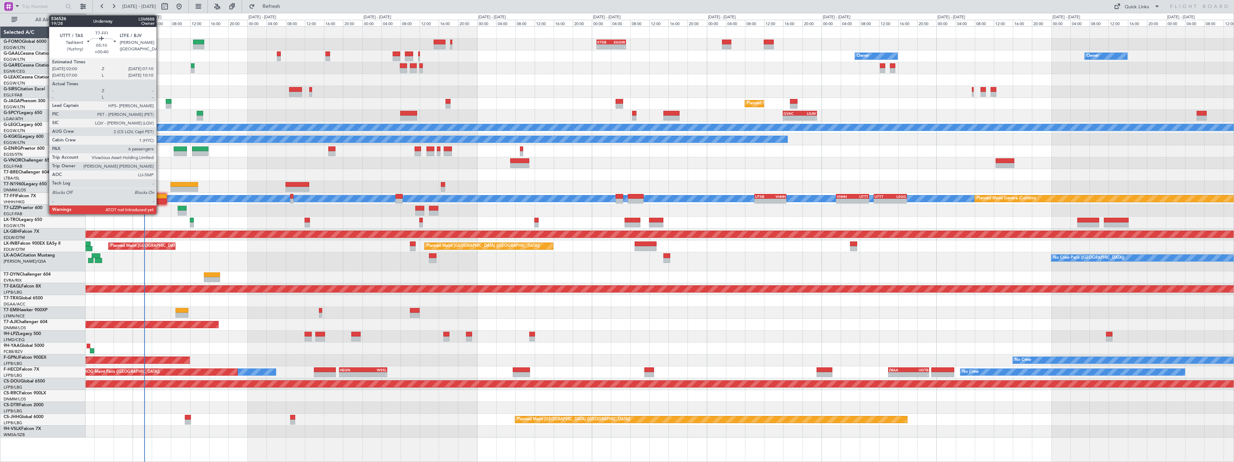  Describe the element at coordinates (25, 357) in the screenshot. I see `a: F-GPNJFalcon 900EX` at that location.